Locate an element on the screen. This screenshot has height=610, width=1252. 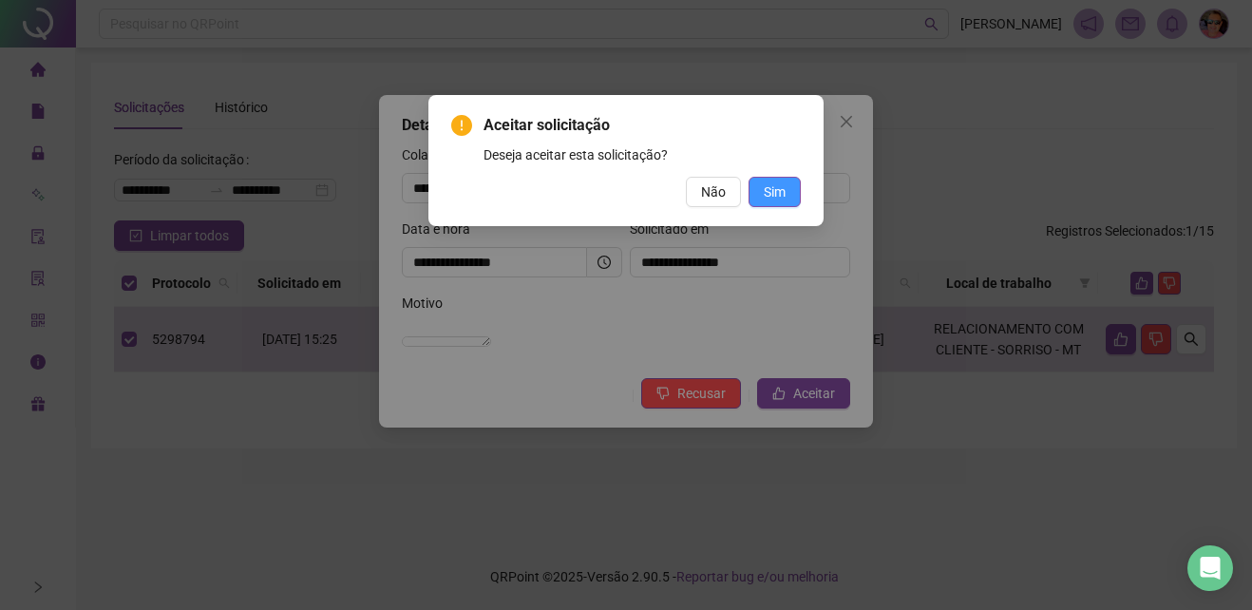
button: Não is located at coordinates (713, 192).